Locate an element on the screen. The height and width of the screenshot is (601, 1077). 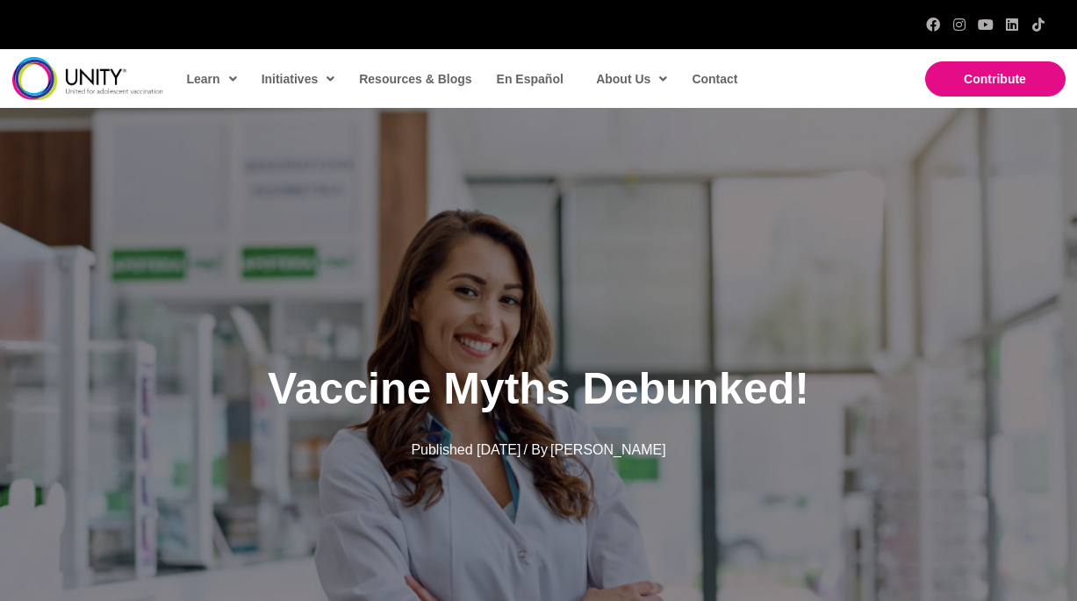
a: Facebook is located at coordinates (933, 25).